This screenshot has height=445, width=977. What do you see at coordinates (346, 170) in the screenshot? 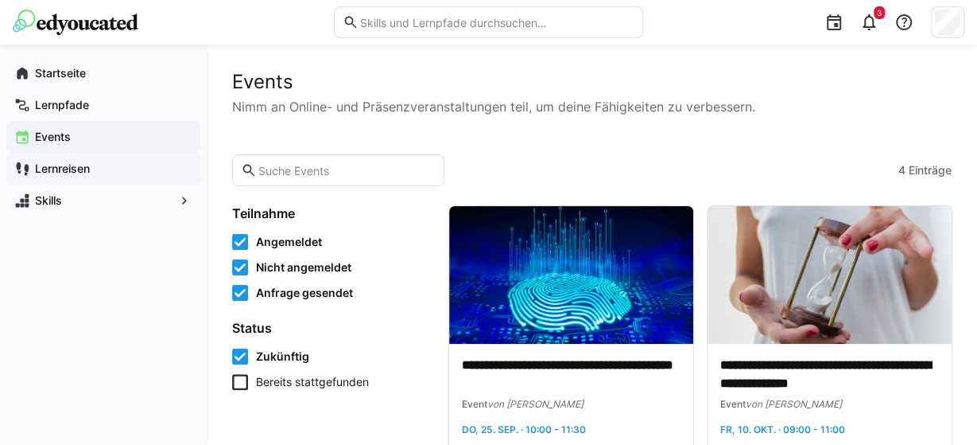
I see `input: Suche Events` at bounding box center [346, 170].